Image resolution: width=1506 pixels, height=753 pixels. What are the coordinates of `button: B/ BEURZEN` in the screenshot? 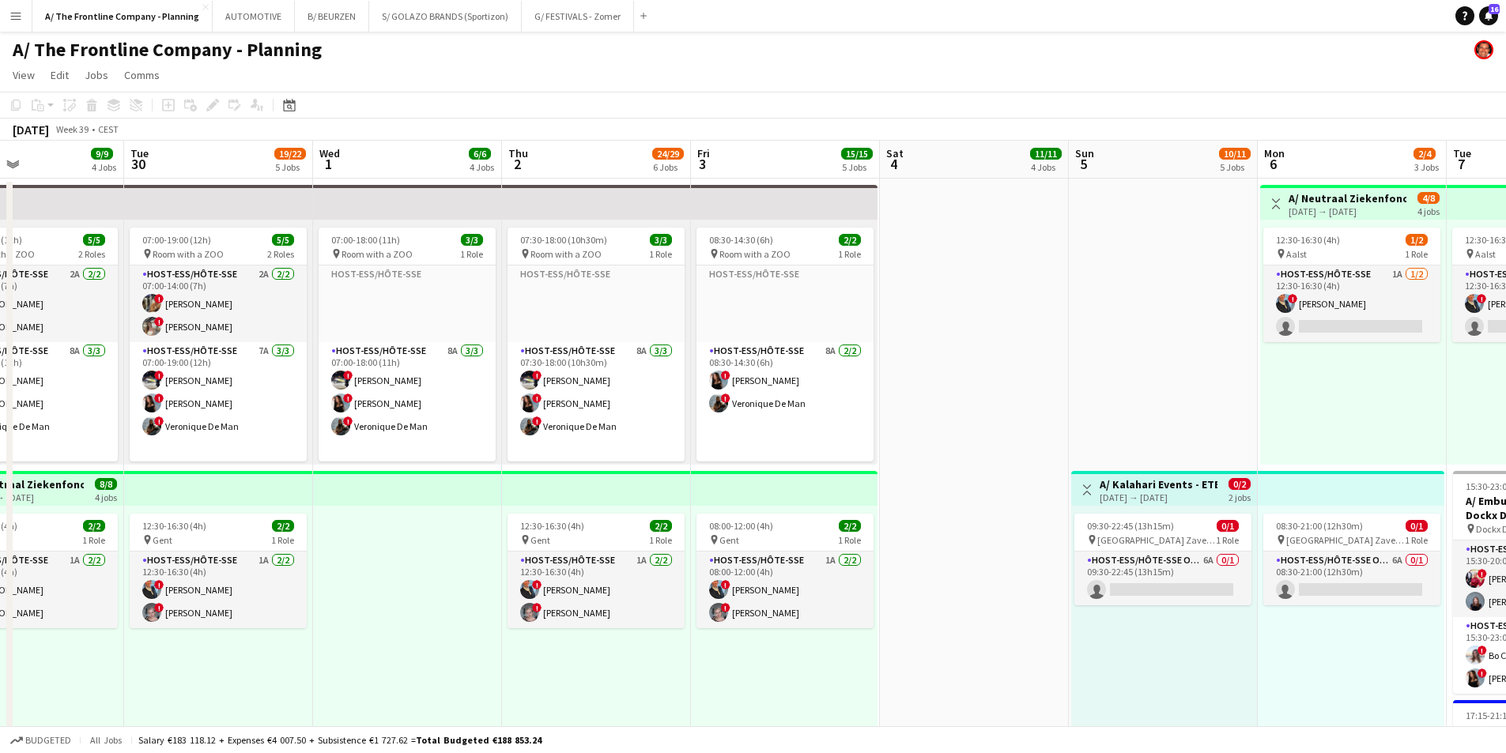 It's located at (332, 16).